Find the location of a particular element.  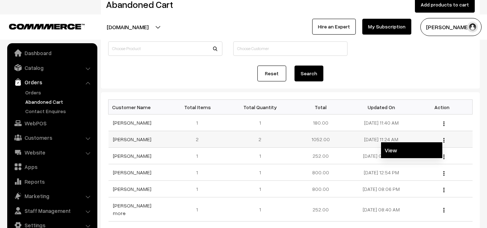

a: COMMMERCE is located at coordinates (40, 26).